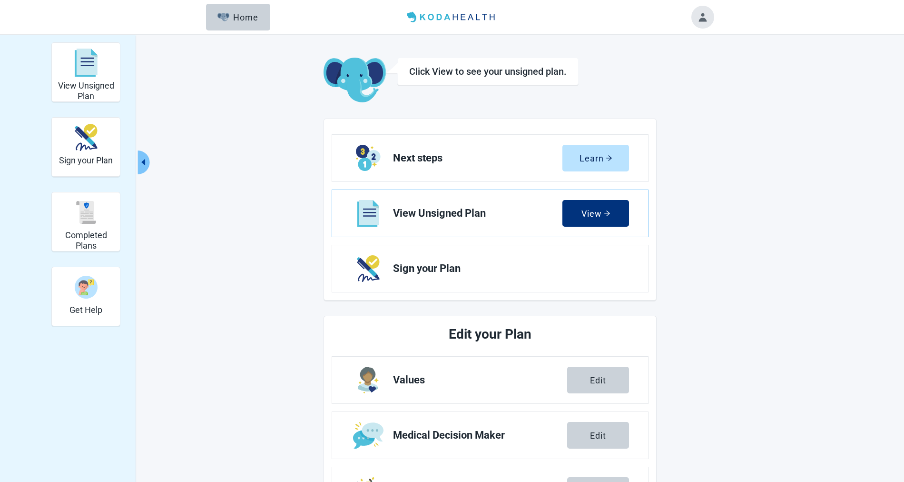 This screenshot has width=904, height=482. What do you see at coordinates (596, 158) in the screenshot?
I see `div: Learn` at bounding box center [596, 158].